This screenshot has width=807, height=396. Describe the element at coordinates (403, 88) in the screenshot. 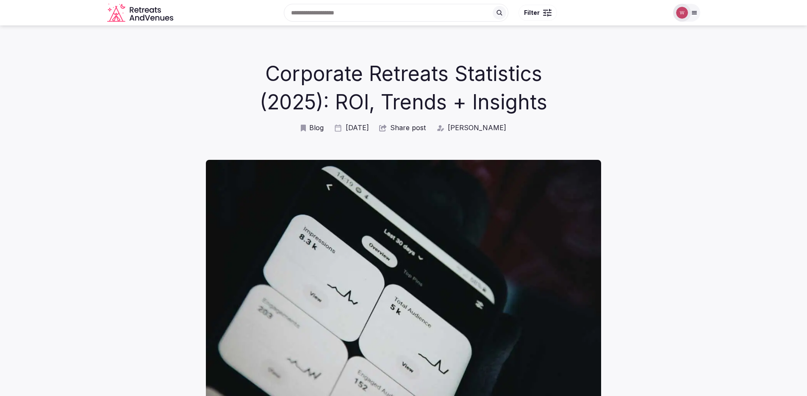

I see `h1: Corporate Retreats Statistics (2025): ROI, Trends + Insights` at that location.